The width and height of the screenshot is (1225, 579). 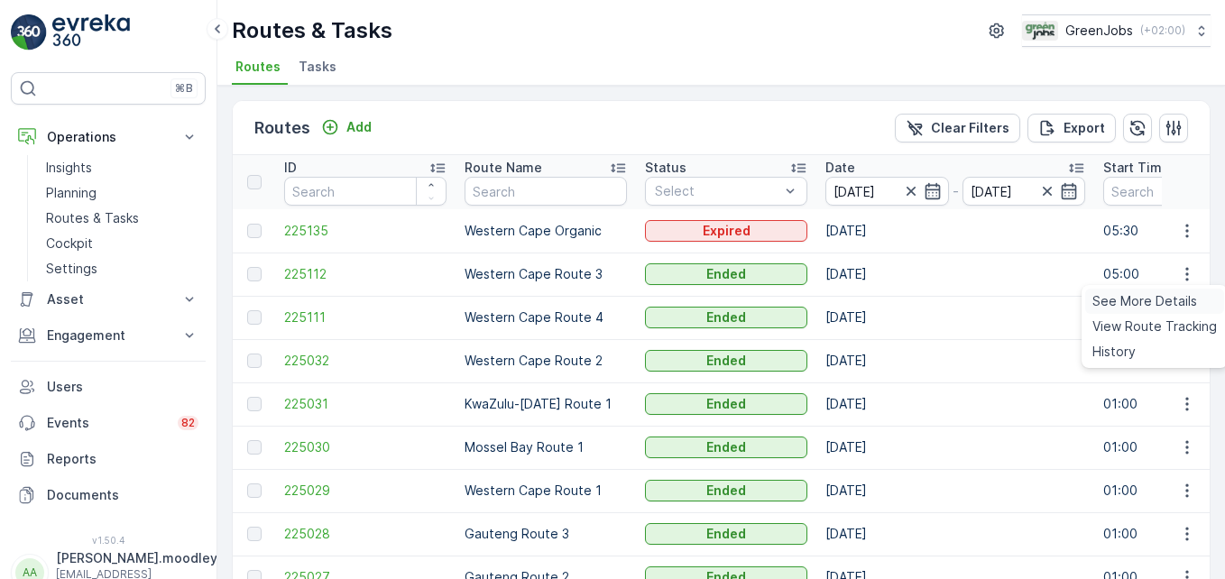 I want to click on a: 225032, so click(x=365, y=361).